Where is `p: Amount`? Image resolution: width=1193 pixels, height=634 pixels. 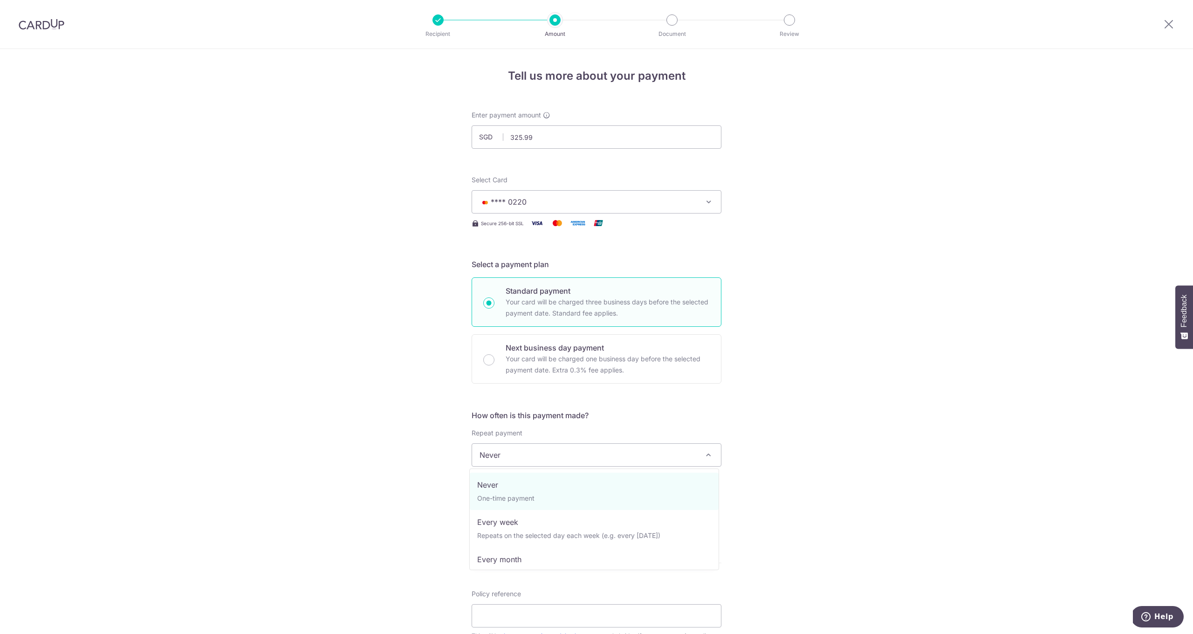
p: Amount is located at coordinates (555, 34).